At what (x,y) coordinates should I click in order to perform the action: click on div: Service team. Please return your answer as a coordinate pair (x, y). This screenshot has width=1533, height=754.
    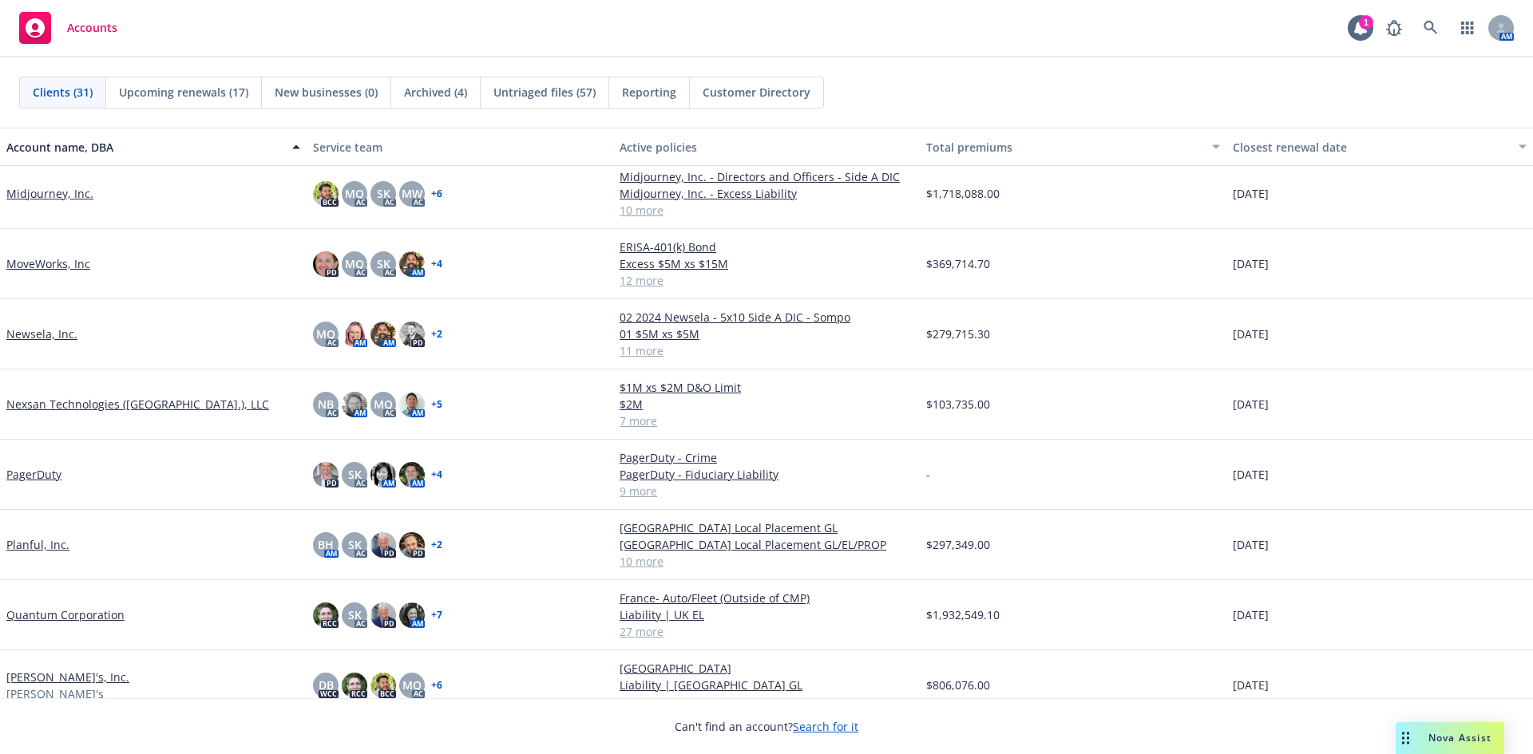
    Looking at the image, I should click on (460, 147).